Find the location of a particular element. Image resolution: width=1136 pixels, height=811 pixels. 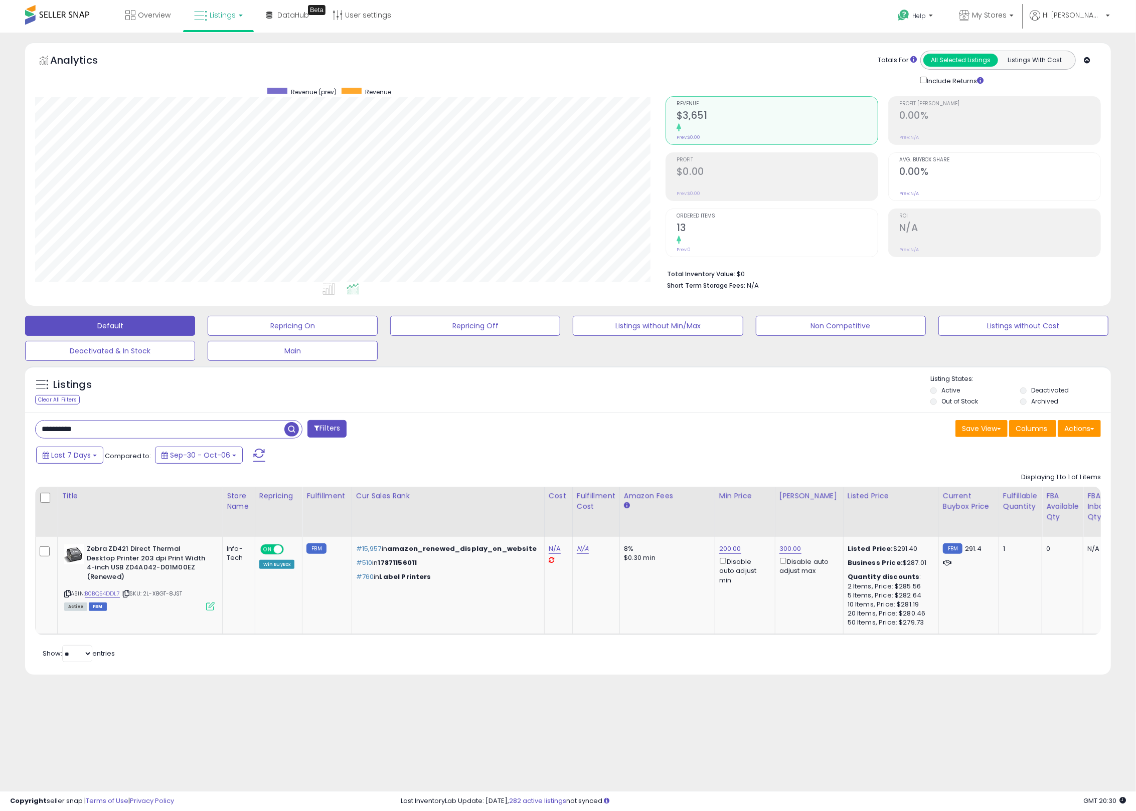

span: Help is located at coordinates (919, 16).